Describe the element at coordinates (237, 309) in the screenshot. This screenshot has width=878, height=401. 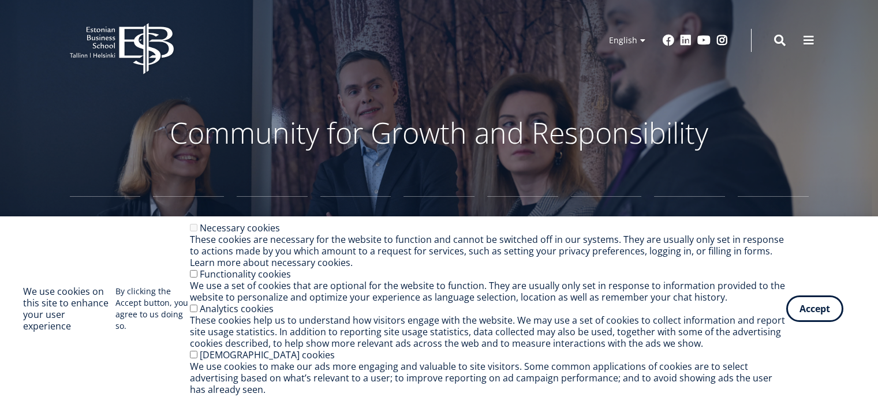
I see `label: Analytics cookies` at that location.